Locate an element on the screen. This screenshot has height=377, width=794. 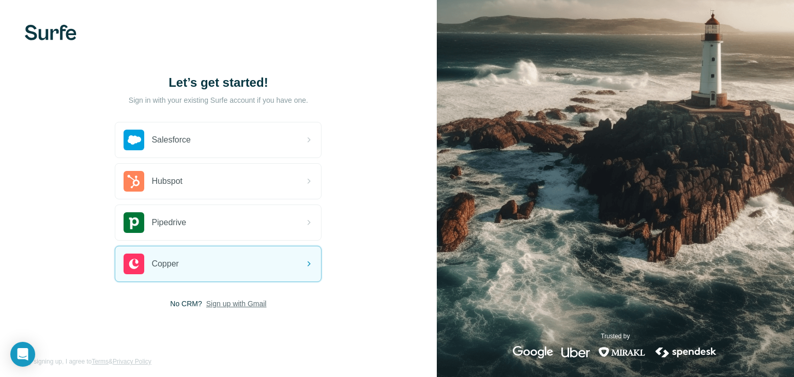
img: spendesk's logo is located at coordinates (686, 353).